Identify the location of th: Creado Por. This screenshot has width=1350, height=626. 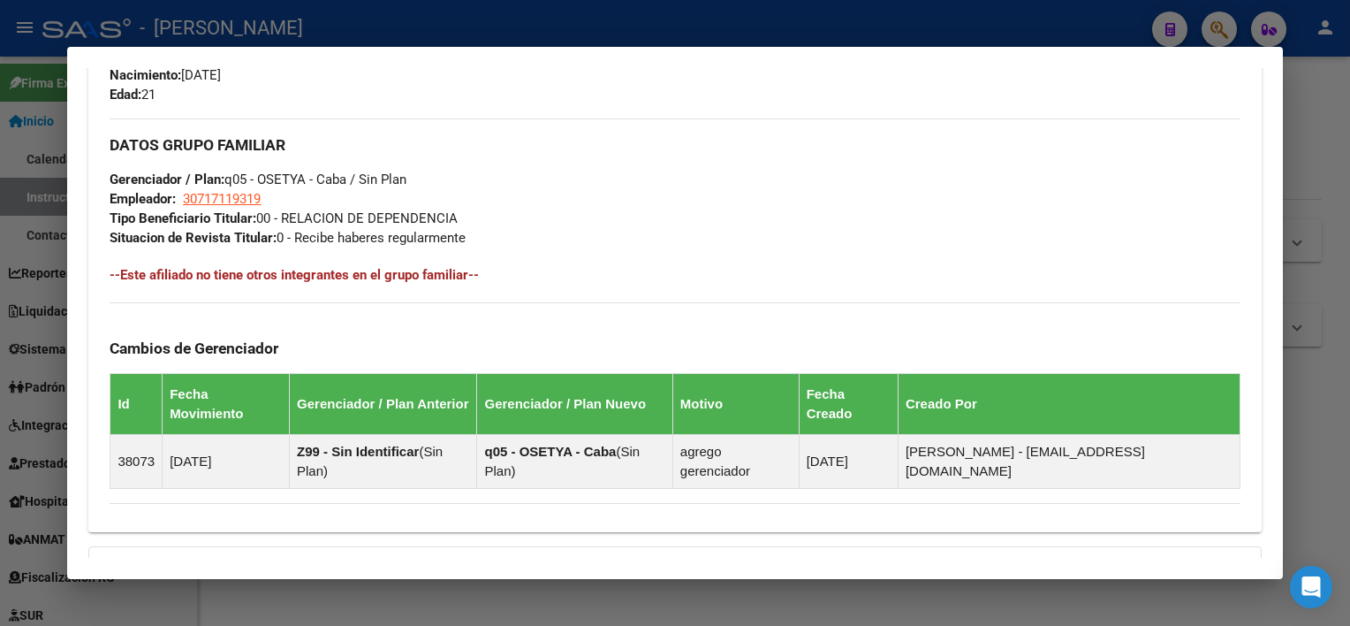
(1068, 404).